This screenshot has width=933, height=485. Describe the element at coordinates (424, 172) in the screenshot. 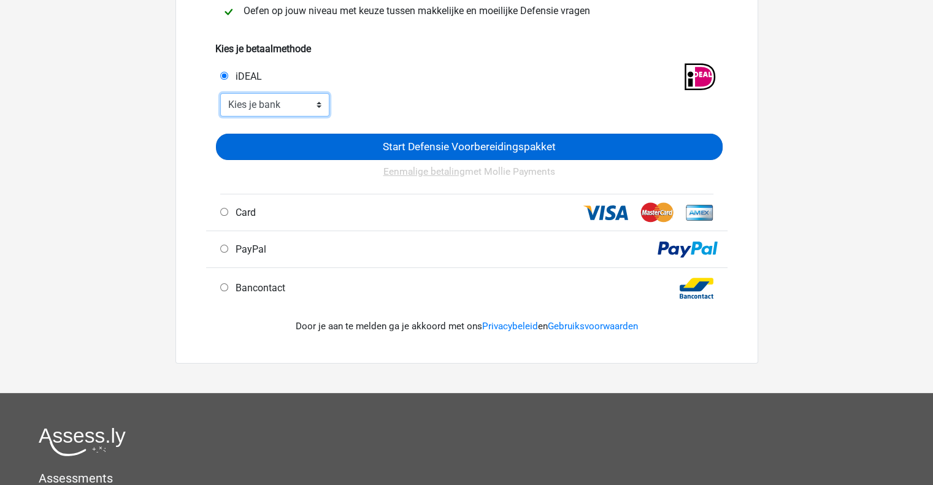

I see `u: Eenmalige betaling` at that location.